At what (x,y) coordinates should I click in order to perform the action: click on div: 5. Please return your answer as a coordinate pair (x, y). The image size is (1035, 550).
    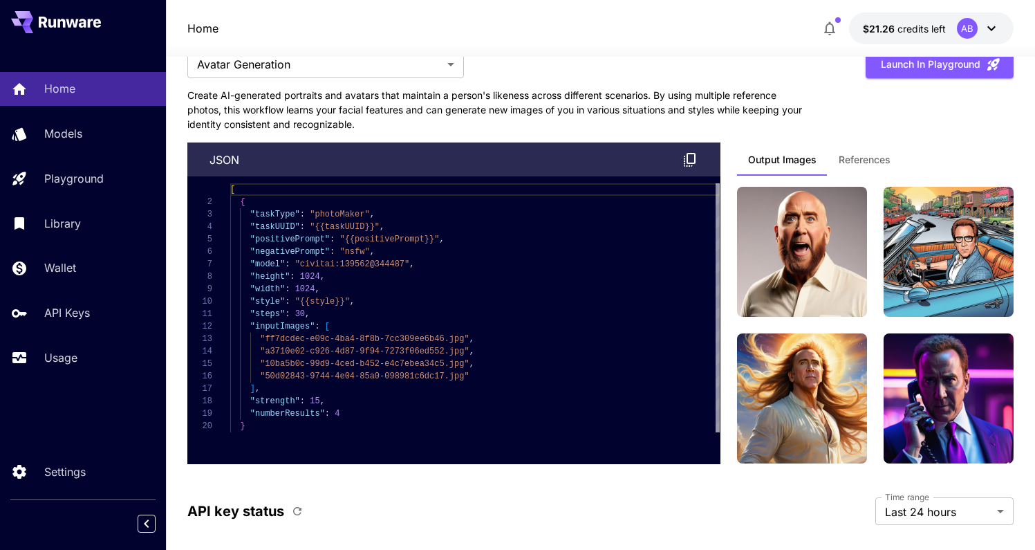
    Looking at the image, I should click on (200, 239).